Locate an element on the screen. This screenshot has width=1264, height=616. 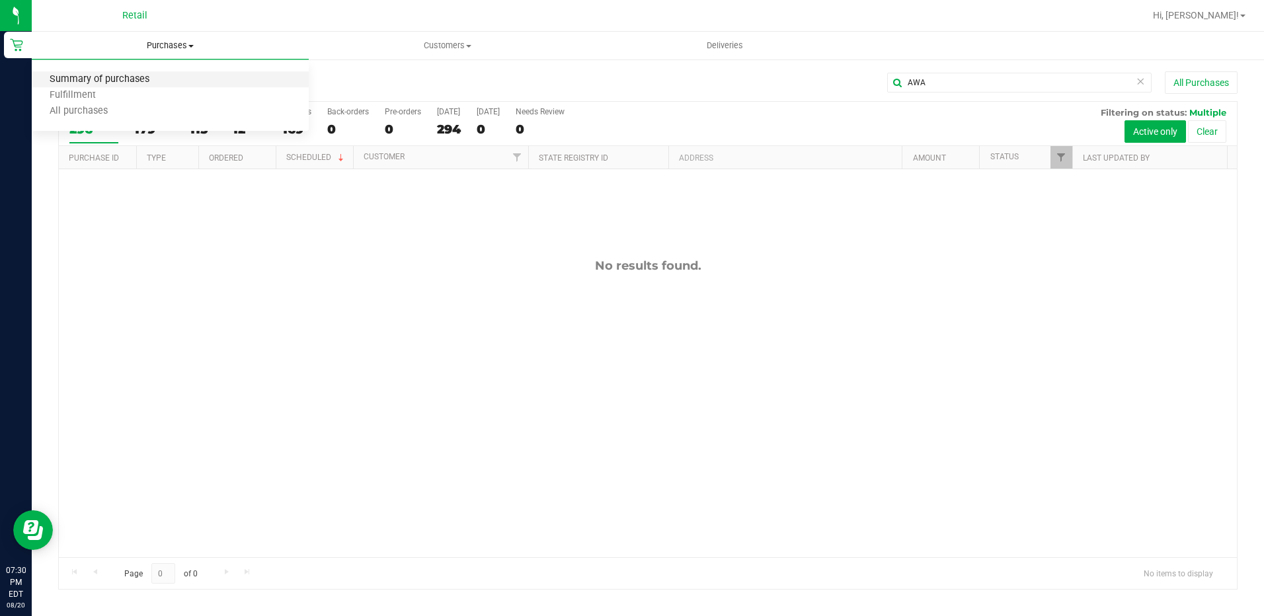
span: Filtering on status: is located at coordinates (1144, 112).